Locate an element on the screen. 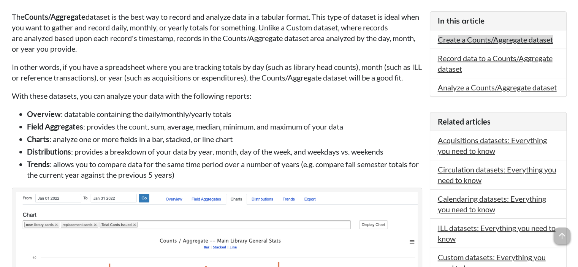  li: : analyze one or more fields in a bar, stacked, or line chart is located at coordinates (225, 139).